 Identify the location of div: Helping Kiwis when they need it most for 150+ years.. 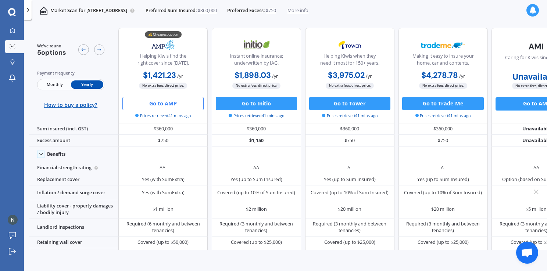
(350, 61).